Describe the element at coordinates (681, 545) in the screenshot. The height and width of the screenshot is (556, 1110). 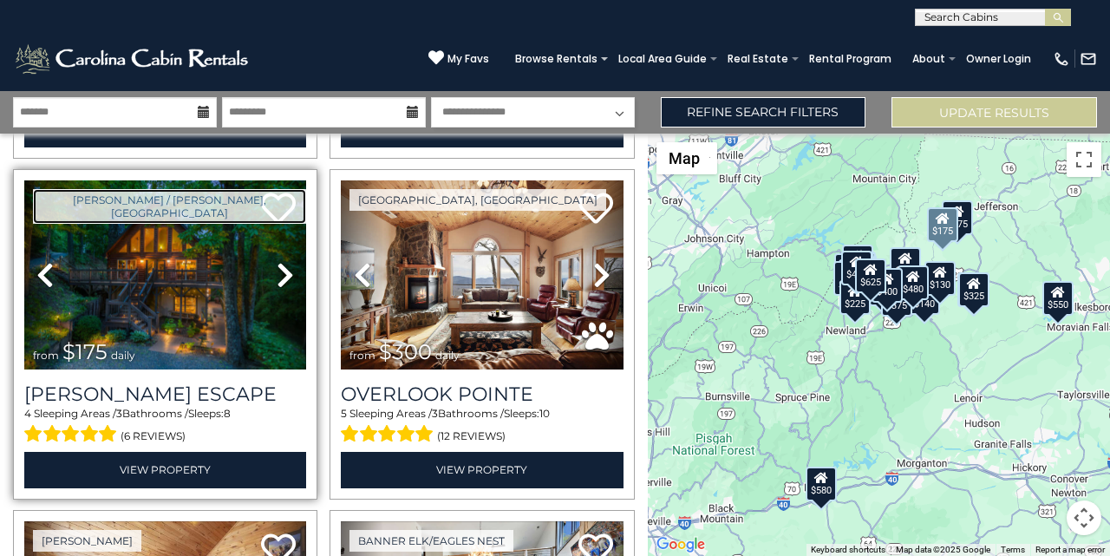
I see `a: Open this area in Google Maps (opens a new window)` at that location.